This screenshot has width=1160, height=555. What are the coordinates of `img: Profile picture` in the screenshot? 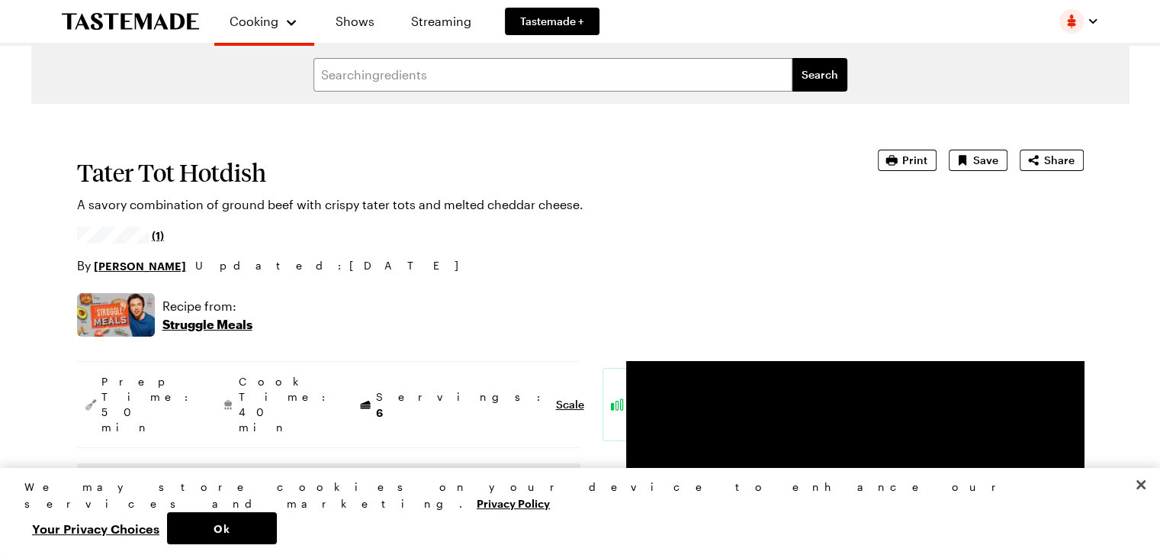 It's located at (1072, 21).